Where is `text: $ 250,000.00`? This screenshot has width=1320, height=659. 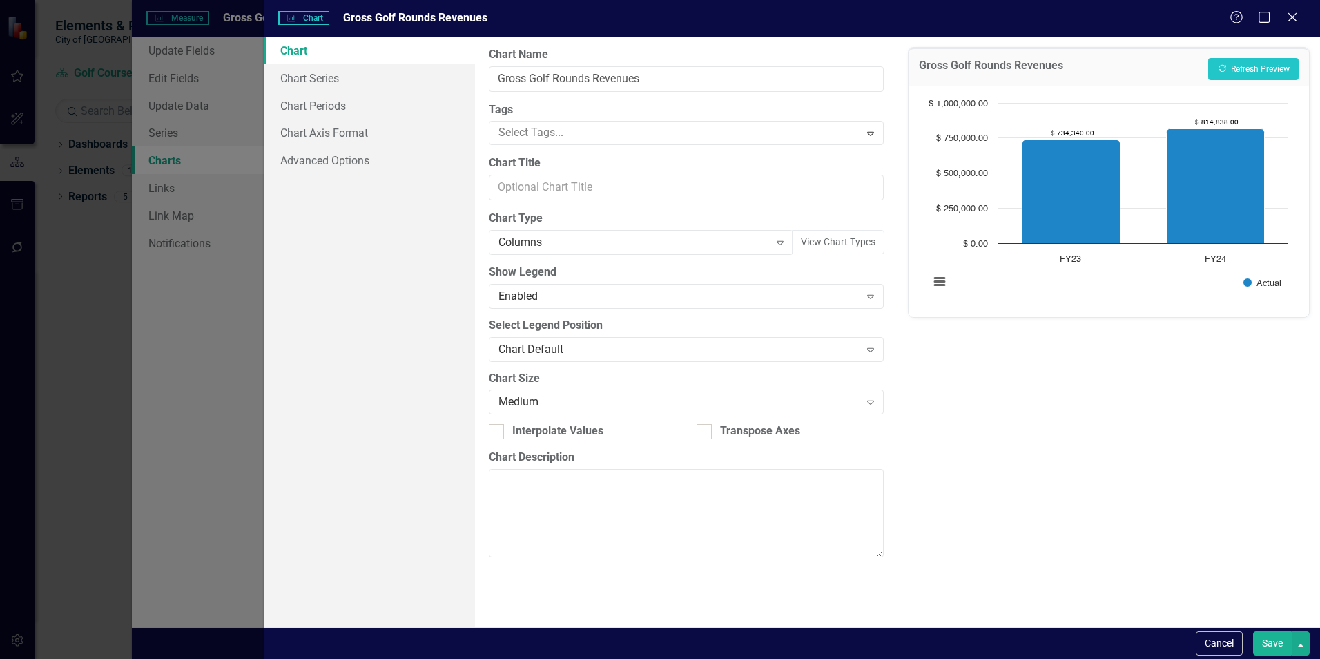
text: $ 250,000.00 is located at coordinates (962, 208).